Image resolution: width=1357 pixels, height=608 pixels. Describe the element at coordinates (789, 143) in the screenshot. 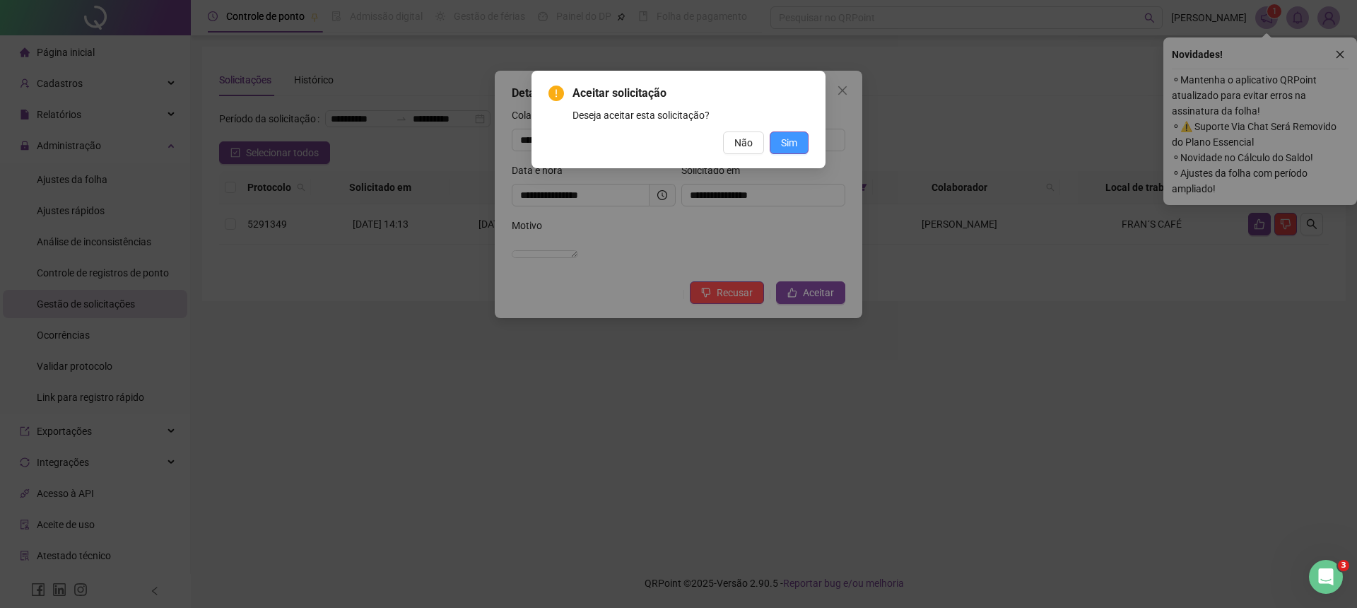

I see `button: Sim` at that location.